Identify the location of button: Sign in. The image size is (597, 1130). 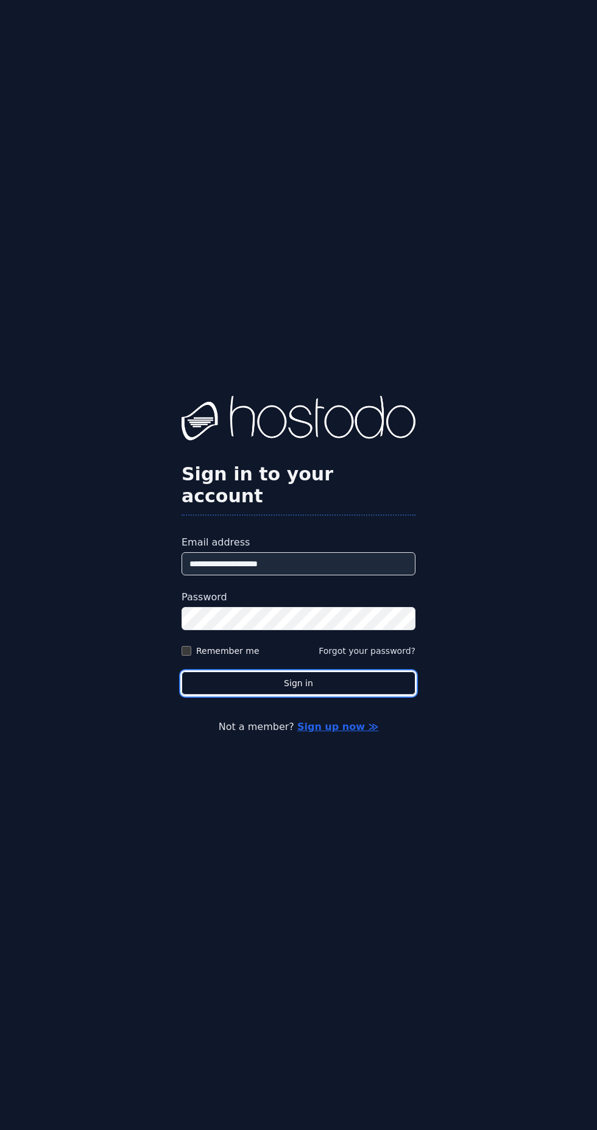
(298, 683).